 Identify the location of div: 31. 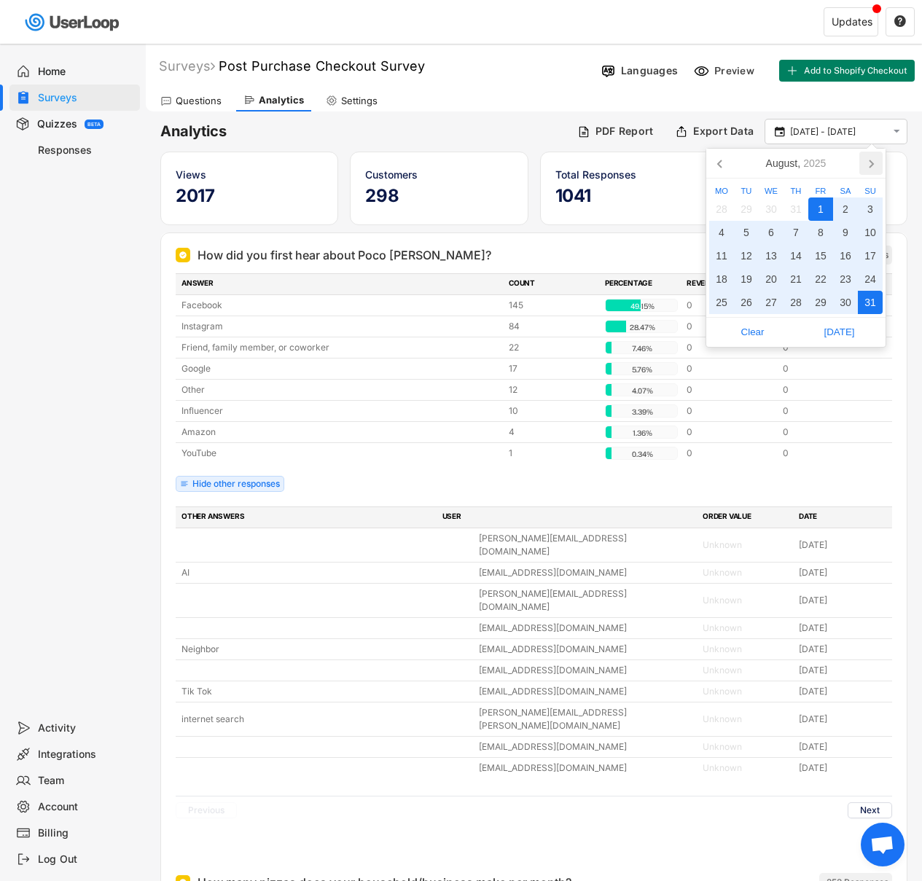
(870, 302).